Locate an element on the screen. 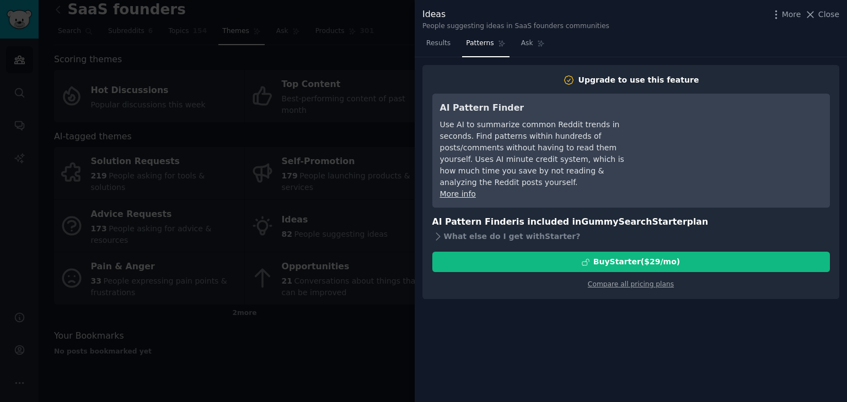 The image size is (847, 402). button: More is located at coordinates (786, 14).